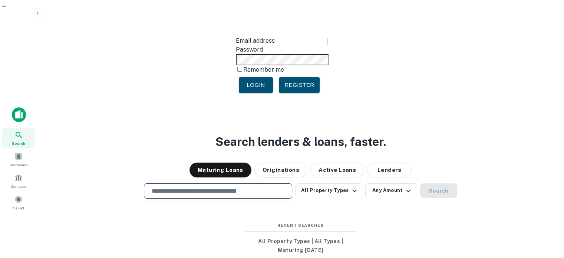 The image size is (564, 258). Describe the element at coordinates (19, 186) in the screenshot. I see `span: Contacts` at that location.